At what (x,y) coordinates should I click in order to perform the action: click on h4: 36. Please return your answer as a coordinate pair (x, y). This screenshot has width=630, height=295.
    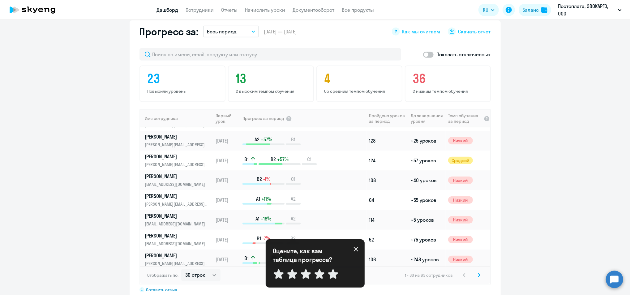
    Looking at the image, I should click on (449, 79).